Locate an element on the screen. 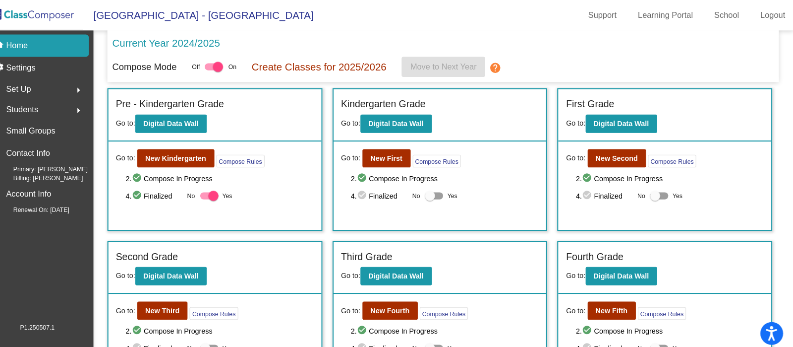 The image size is (793, 347). p: Home is located at coordinates (34, 45).